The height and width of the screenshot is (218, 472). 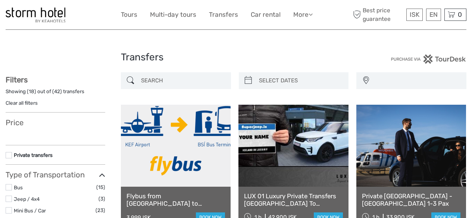 What do you see at coordinates (16, 80) in the screenshot?
I see `strong: Filters` at bounding box center [16, 80].